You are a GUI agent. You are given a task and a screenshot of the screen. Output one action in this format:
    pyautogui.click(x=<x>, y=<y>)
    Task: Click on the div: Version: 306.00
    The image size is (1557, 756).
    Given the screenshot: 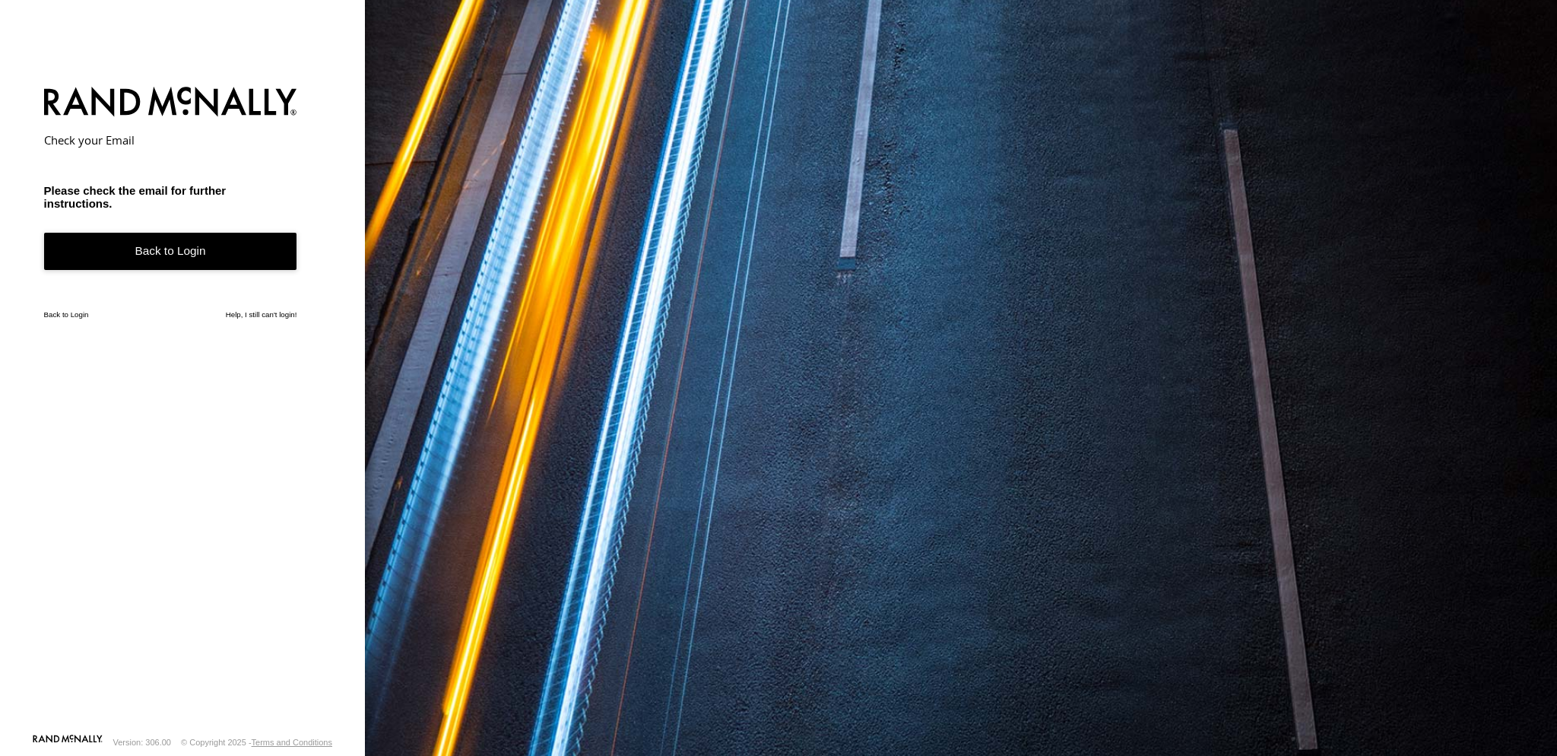 What is the action you would take?
    pyautogui.click(x=142, y=742)
    